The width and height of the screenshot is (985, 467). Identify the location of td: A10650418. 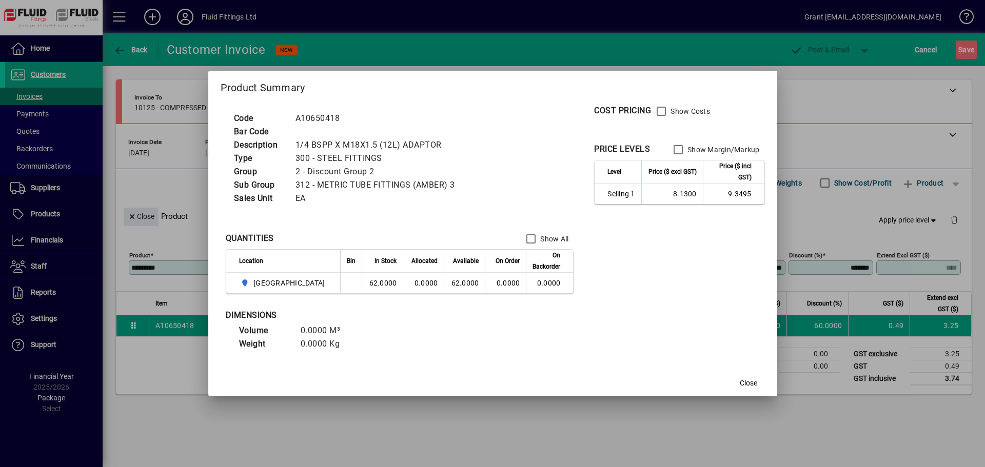
(379, 118).